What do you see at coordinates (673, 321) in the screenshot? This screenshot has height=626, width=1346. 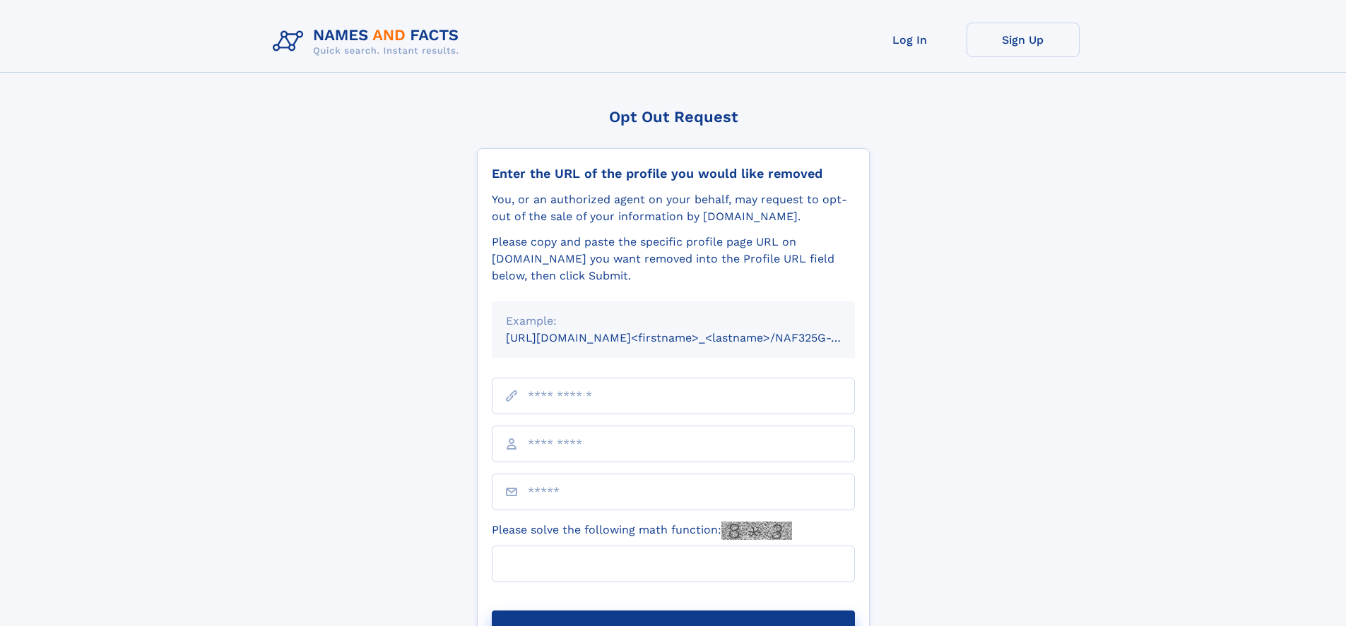 I see `div: Example:` at bounding box center [673, 321].